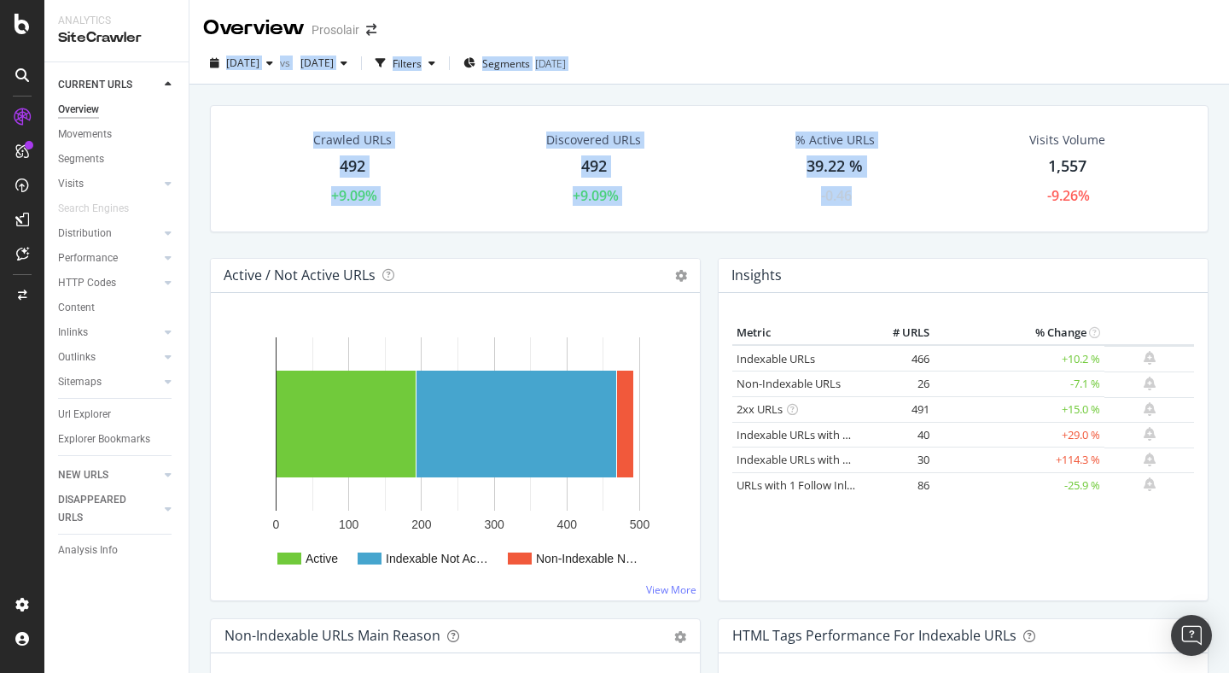 Image resolution: width=1229 pixels, height=673 pixels. Describe the element at coordinates (1019, 384) in the screenshot. I see `td: -7.1 %` at that location.